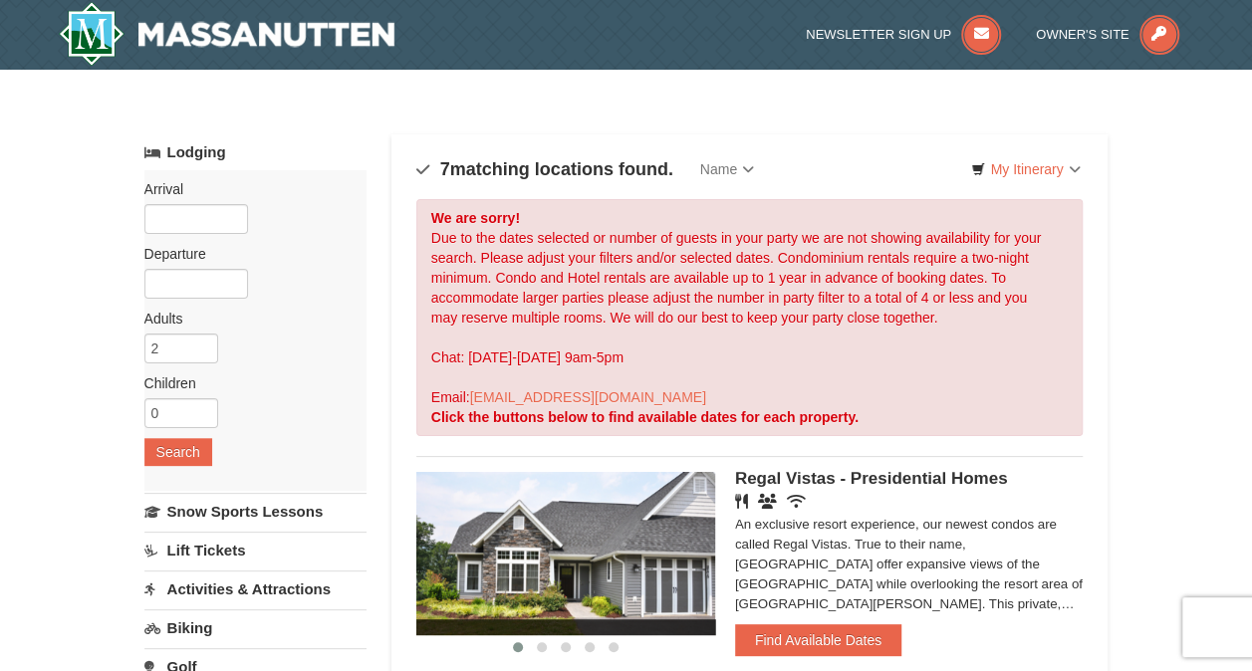  Describe the element at coordinates (796, 501) in the screenshot. I see `i: Wireless Internet (free)` at that location.